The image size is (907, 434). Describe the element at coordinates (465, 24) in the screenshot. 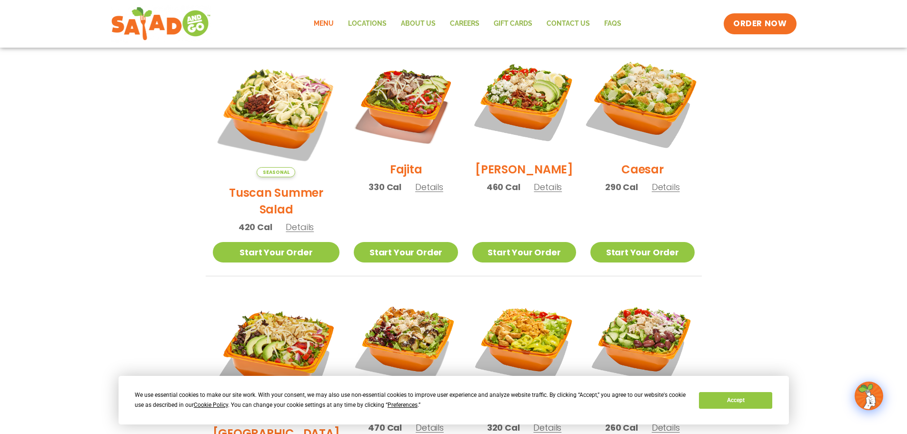

I see `a: Careers` at that location.